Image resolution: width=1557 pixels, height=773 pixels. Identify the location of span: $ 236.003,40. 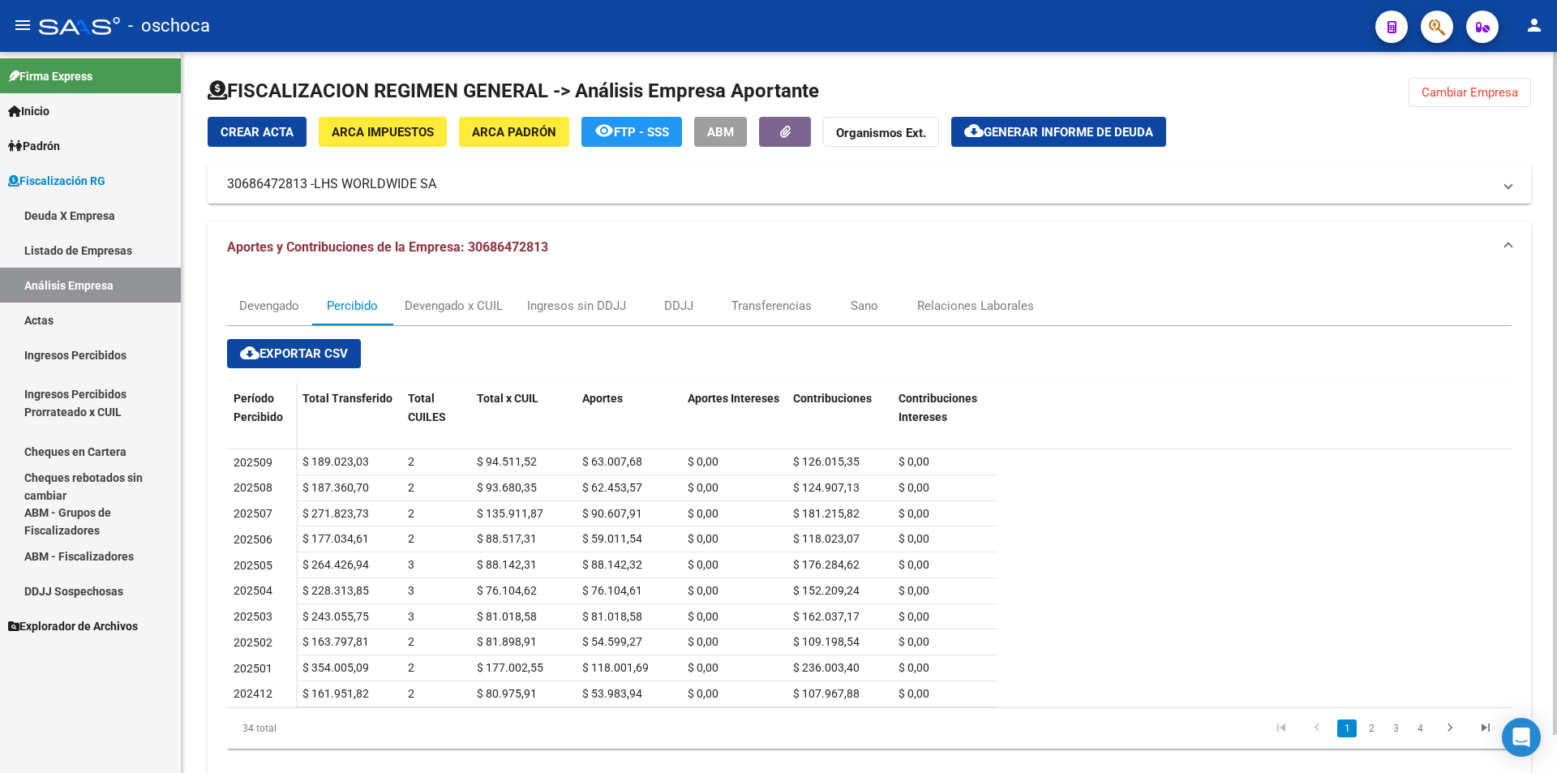
(827, 668).